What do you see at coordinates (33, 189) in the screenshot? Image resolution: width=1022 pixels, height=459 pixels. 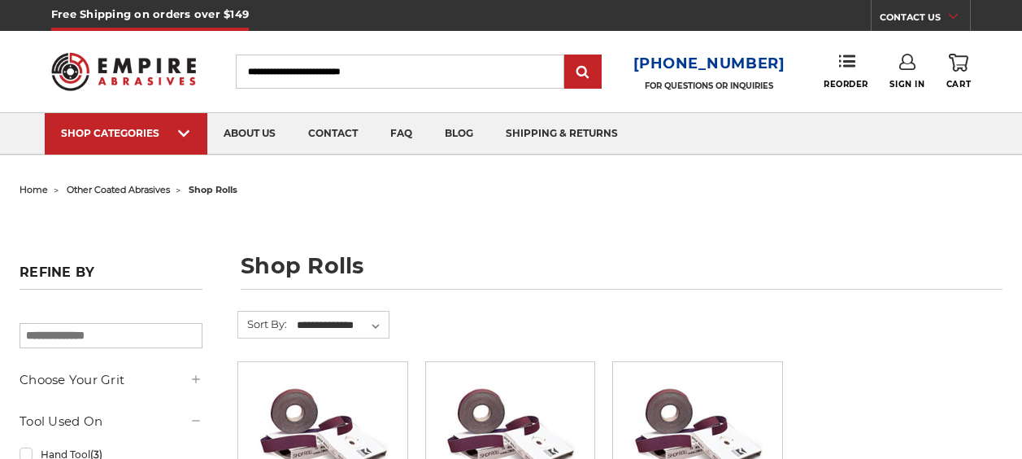 I see `span: home` at bounding box center [33, 189].